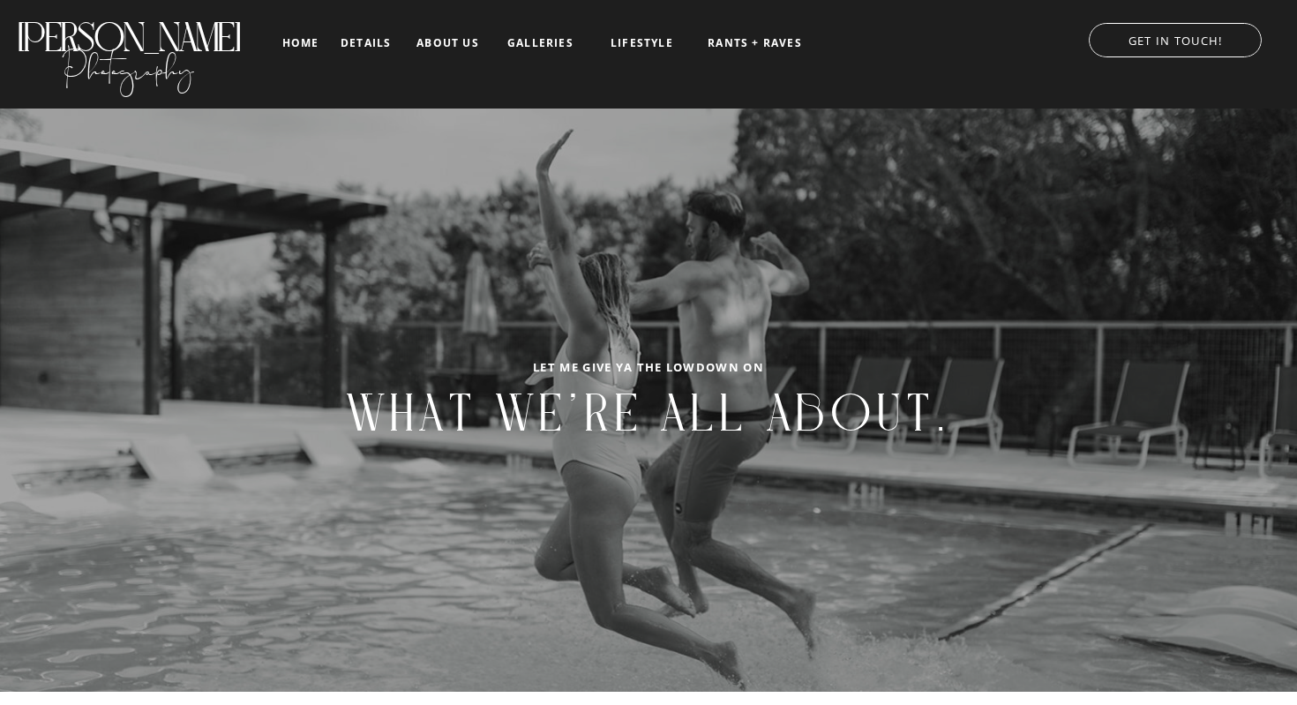 The height and width of the screenshot is (705, 1297). I want to click on h1: What we're all about., so click(648, 421).